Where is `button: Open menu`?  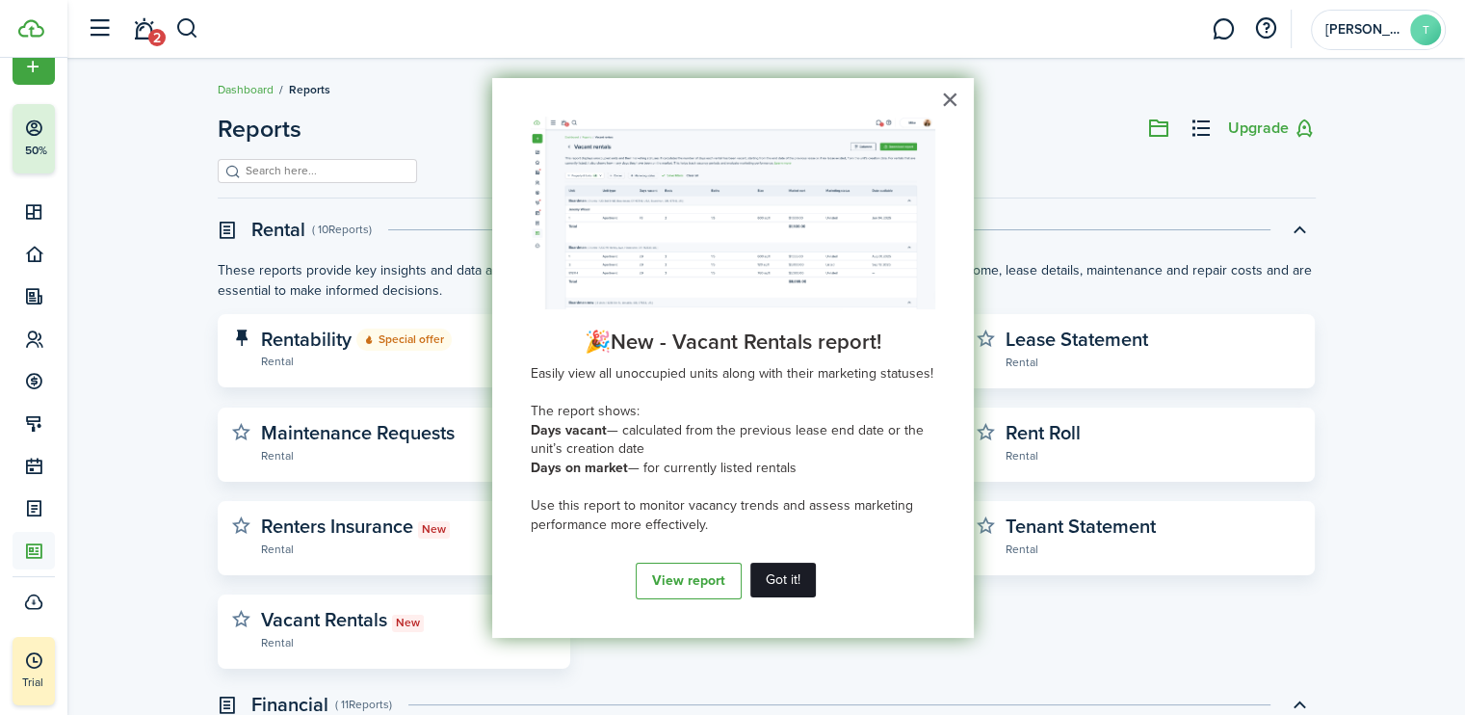
button: Open menu is located at coordinates (34, 65).